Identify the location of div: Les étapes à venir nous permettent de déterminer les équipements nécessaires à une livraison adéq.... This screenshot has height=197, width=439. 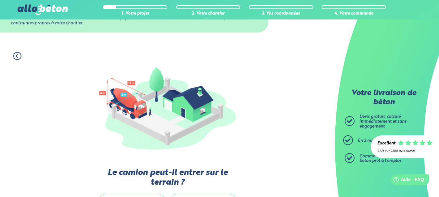
(134, 21).